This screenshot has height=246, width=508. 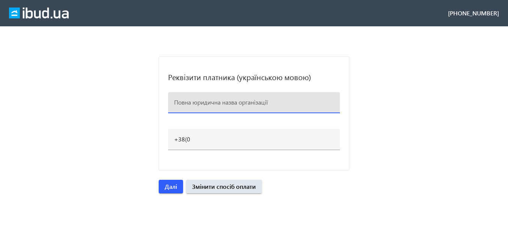 I want to click on input: Телефон для податкової накладної, so click(x=254, y=139).